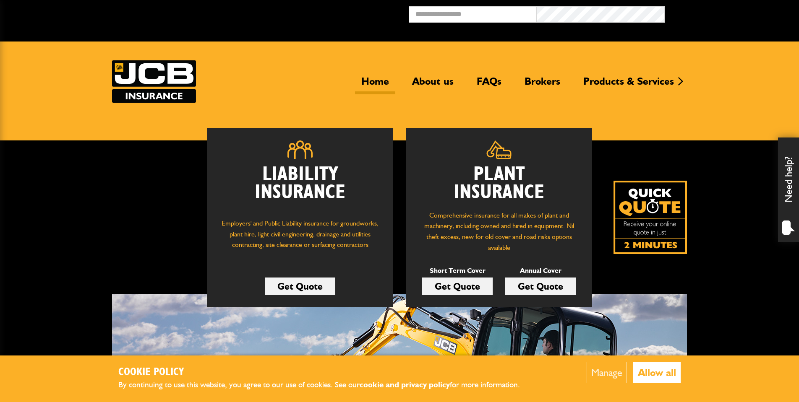 The image size is (799, 402). I want to click on h2: Plant Insurance, so click(499, 184).